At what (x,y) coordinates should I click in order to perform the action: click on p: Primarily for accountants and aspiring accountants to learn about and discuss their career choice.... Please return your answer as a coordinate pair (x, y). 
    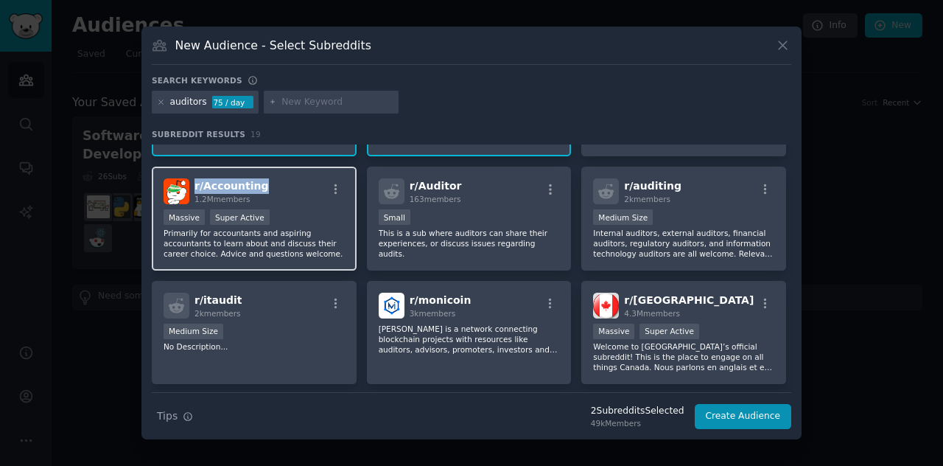
    Looking at the image, I should click on (254, 243).